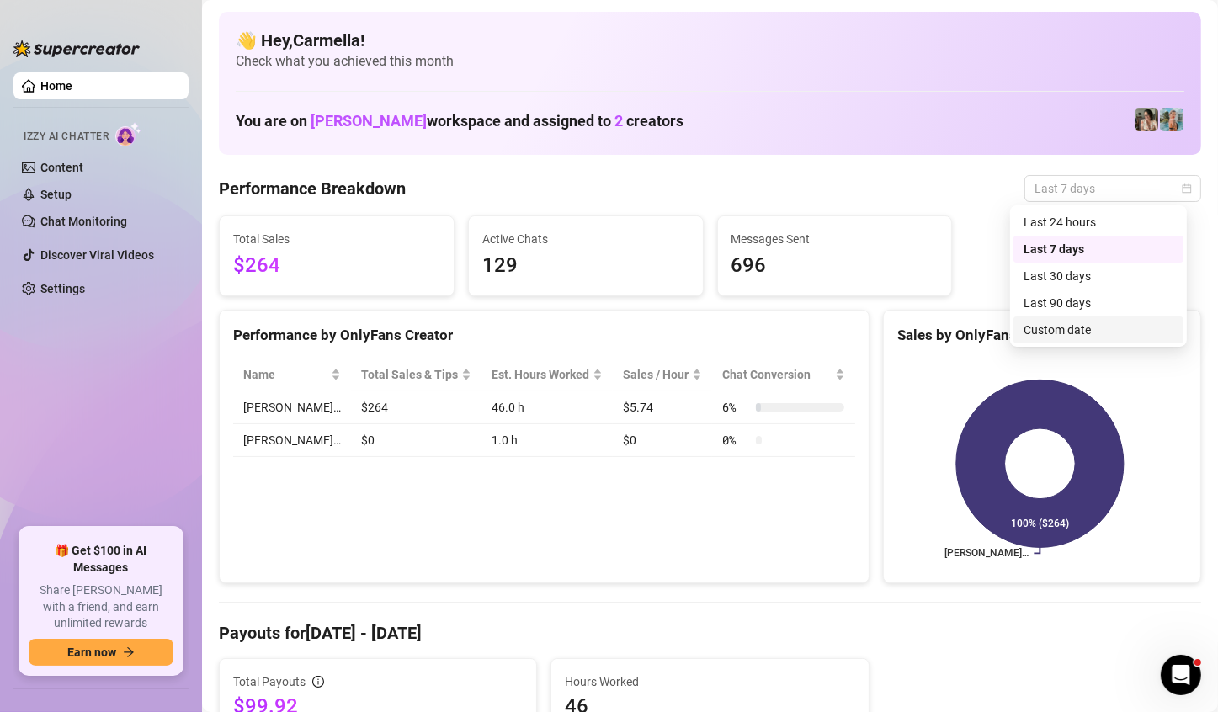  What do you see at coordinates (662, 375) in the screenshot?
I see `th: Sales / Hour` at bounding box center [662, 375].